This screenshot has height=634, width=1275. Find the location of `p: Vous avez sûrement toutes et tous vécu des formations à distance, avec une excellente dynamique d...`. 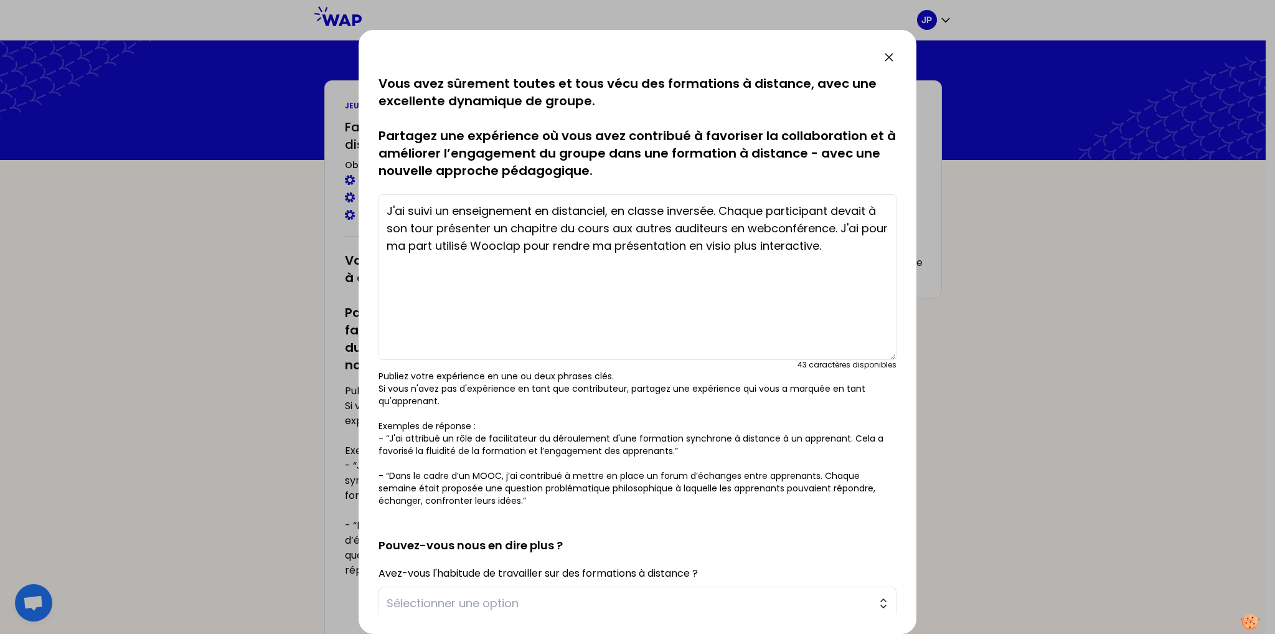

p: Vous avez sûrement toutes et tous vécu des formations à distance, avec une excellente dynamique d... is located at coordinates (638, 127).